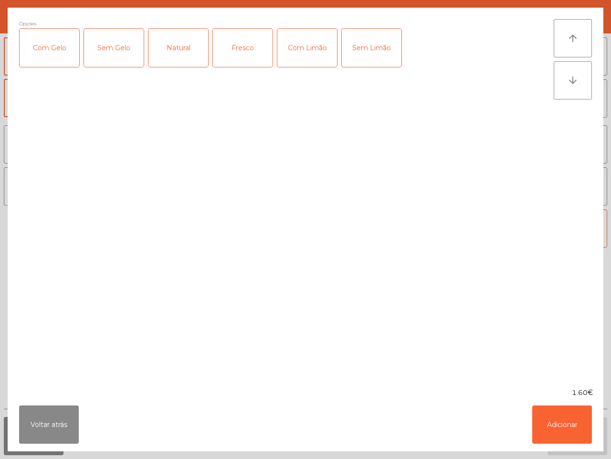 The width and height of the screenshot is (611, 459). I want to click on i: arrow_upward, so click(573, 38).